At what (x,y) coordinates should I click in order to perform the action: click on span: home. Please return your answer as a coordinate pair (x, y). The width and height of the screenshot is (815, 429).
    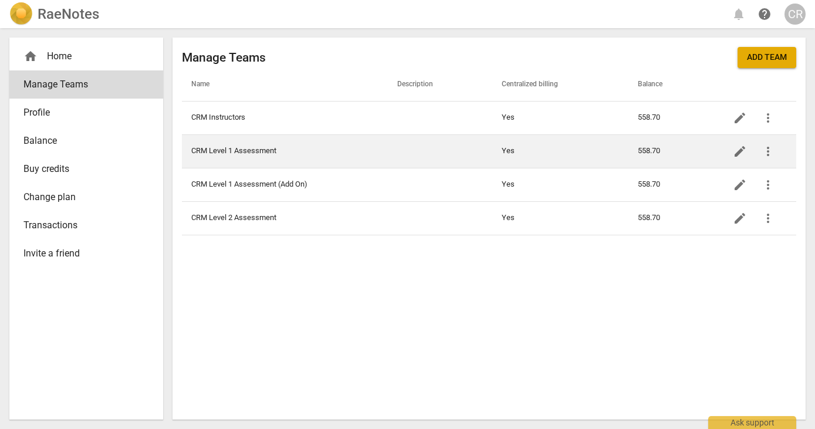
    Looking at the image, I should click on (31, 56).